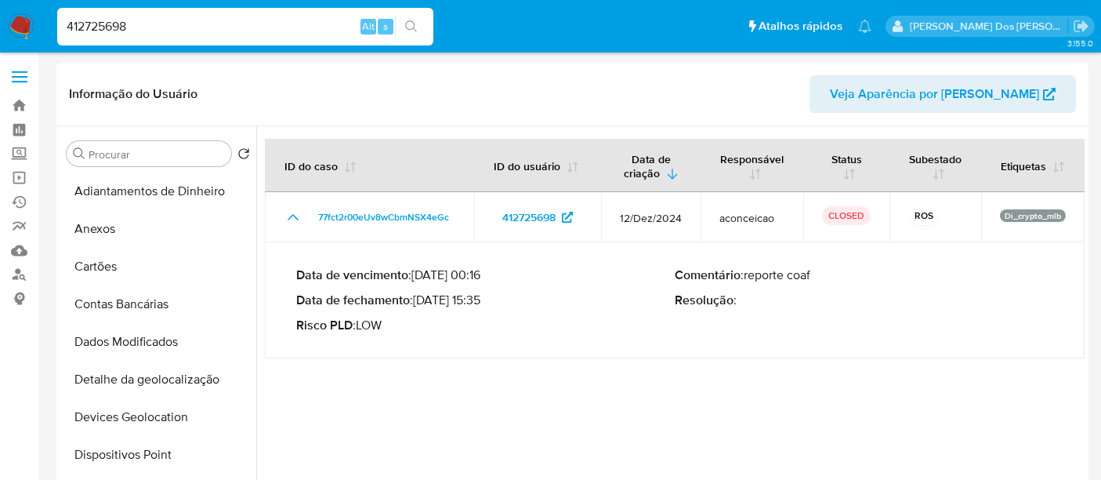 This screenshot has width=1101, height=480. I want to click on button: Anexos, so click(158, 229).